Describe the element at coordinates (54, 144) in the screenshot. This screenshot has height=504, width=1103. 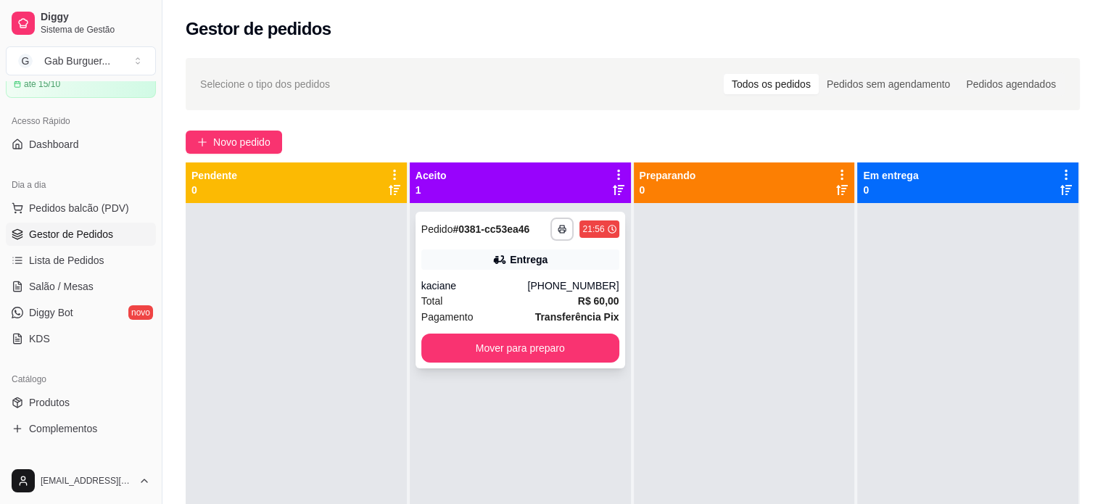
I see `span: Dashboard` at that location.